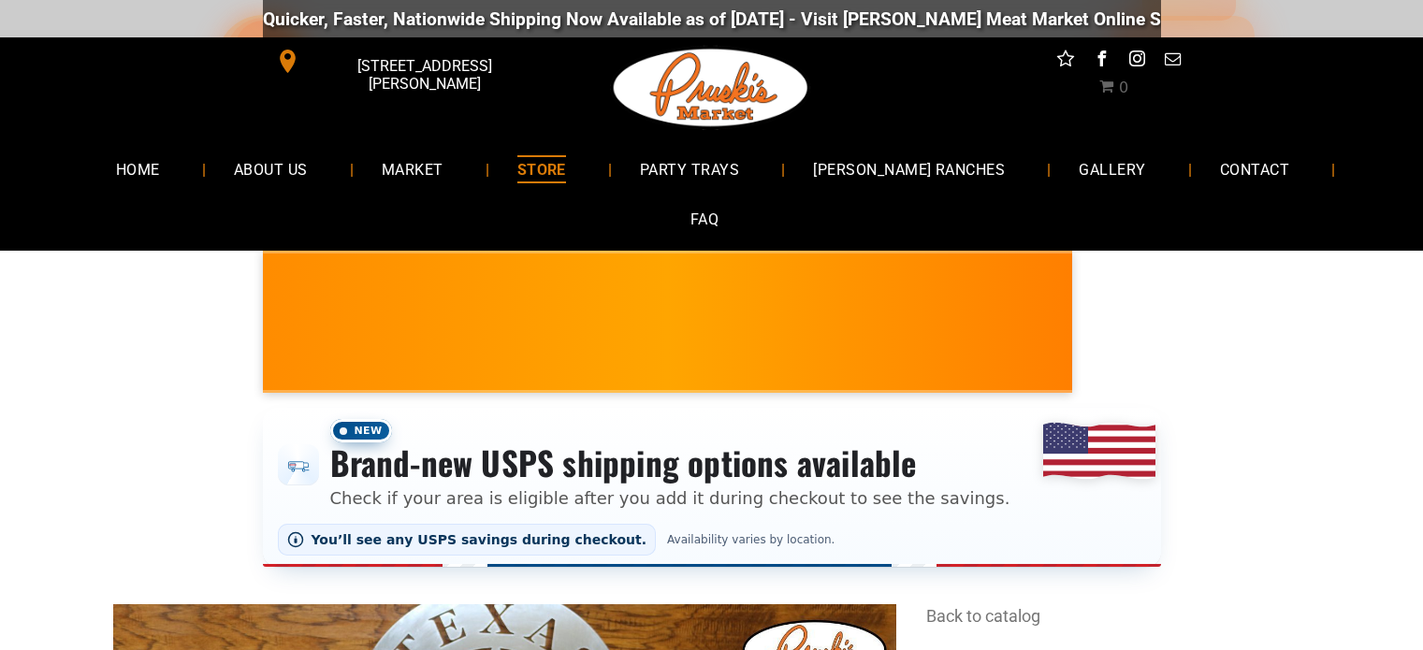  Describe the element at coordinates (1137, 61) in the screenshot. I see `a: instagram` at that location.